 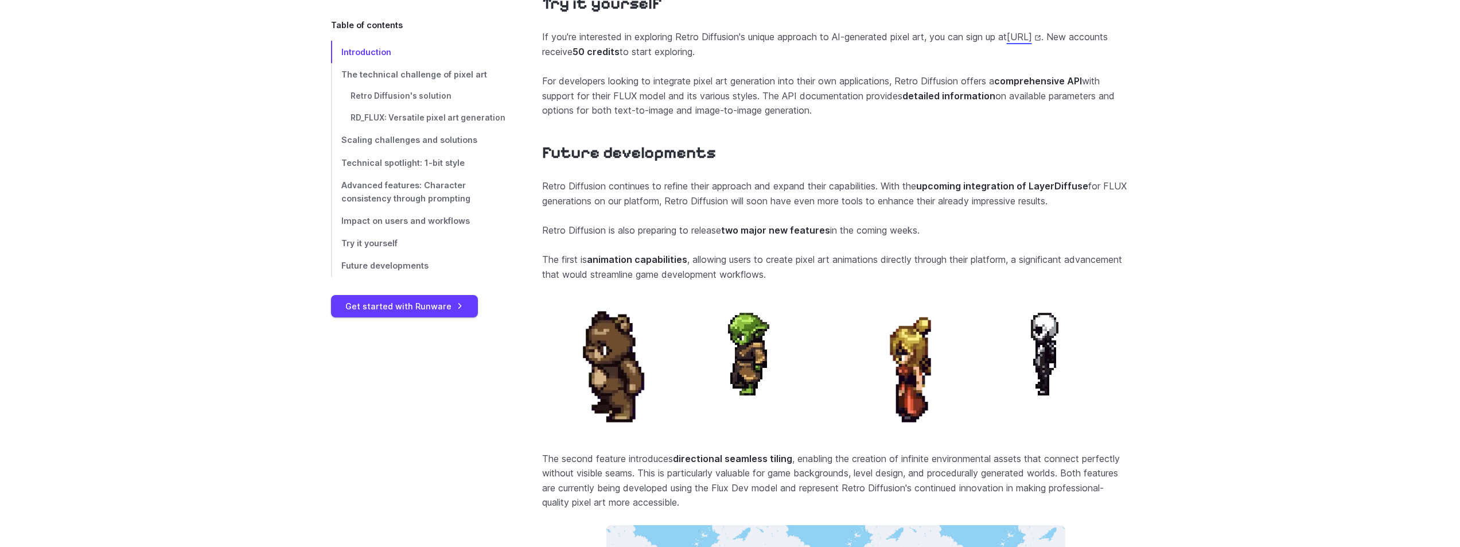 What do you see at coordinates (418, 96) in the screenshot?
I see `a: Retro Diffusion's solution` at bounding box center [418, 96].